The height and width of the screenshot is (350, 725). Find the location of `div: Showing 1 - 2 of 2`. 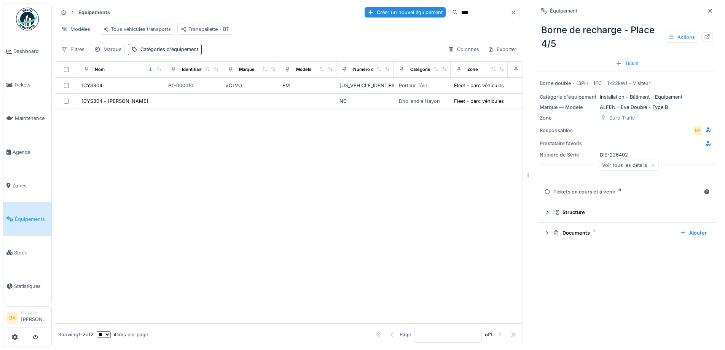

div: Showing 1 - 2 of 2 is located at coordinates (76, 334).